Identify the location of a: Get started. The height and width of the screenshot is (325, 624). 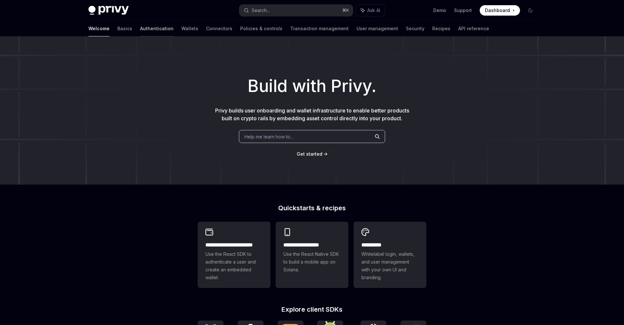
(309, 154).